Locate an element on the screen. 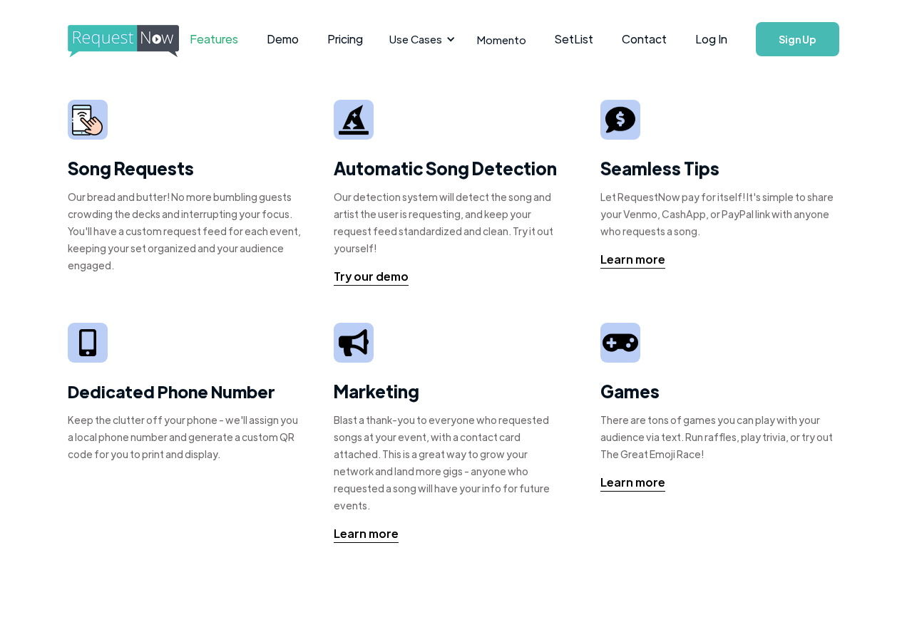  strong: Marketing is located at coordinates (376, 391).